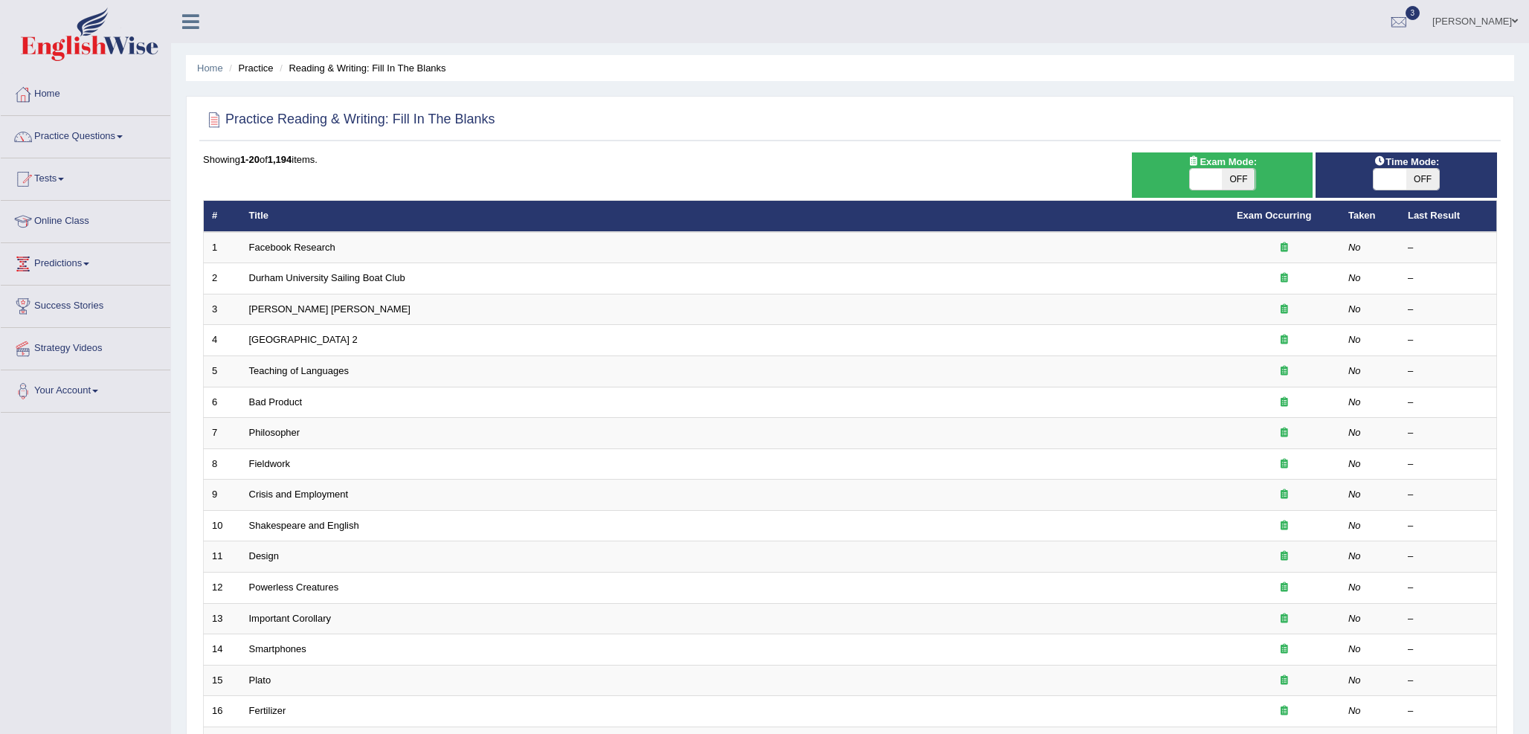 The height and width of the screenshot is (734, 1529). What do you see at coordinates (222, 341) in the screenshot?
I see `td: 4` at bounding box center [222, 341].